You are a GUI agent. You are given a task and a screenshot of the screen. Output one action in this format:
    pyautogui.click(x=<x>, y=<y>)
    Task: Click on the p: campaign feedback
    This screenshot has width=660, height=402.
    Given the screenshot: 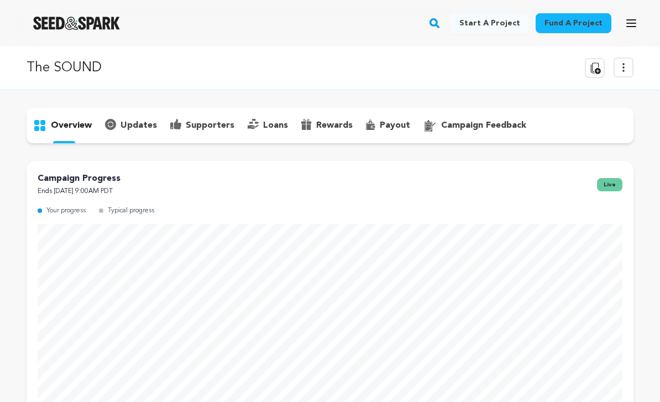 What is the action you would take?
    pyautogui.click(x=484, y=125)
    